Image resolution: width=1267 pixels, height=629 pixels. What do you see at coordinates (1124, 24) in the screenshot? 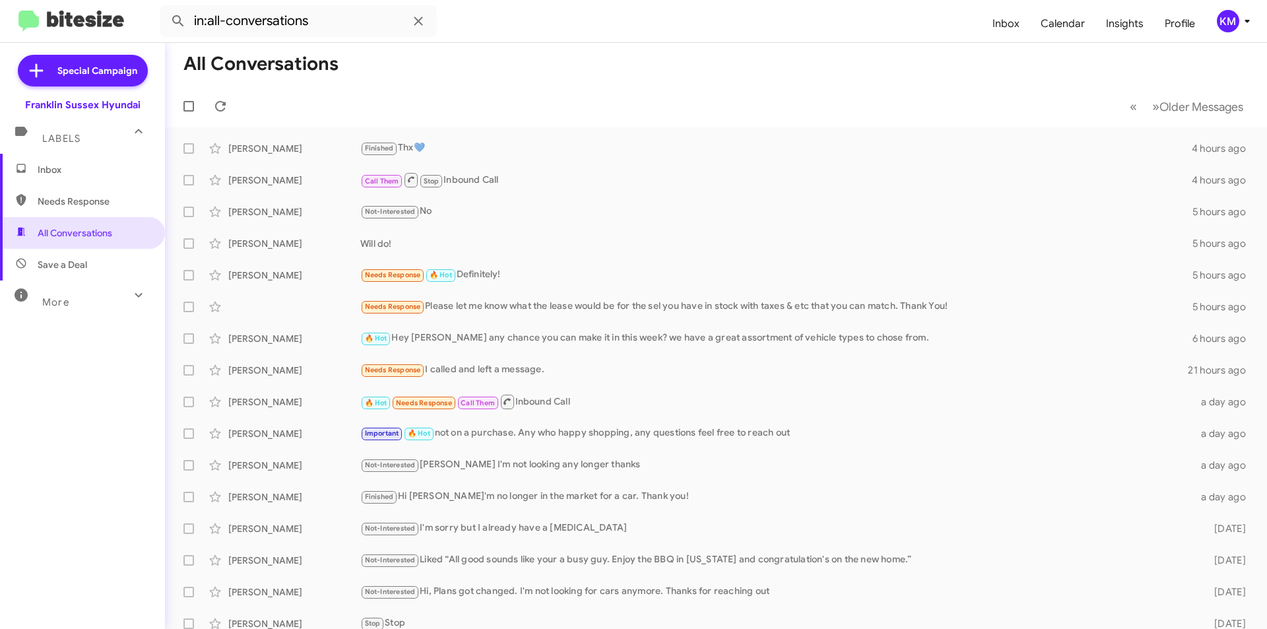
I see `span: Insights` at bounding box center [1124, 24].